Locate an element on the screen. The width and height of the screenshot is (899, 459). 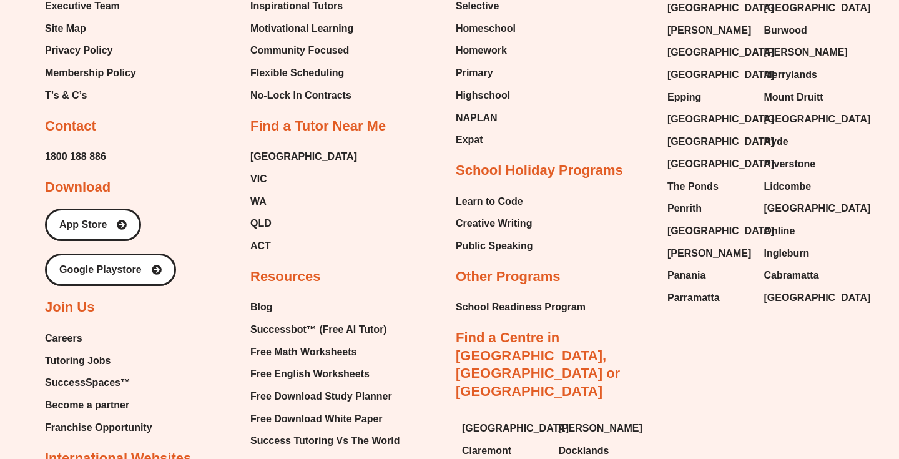
span: SuccessSpaces™ is located at coordinates (87, 383).